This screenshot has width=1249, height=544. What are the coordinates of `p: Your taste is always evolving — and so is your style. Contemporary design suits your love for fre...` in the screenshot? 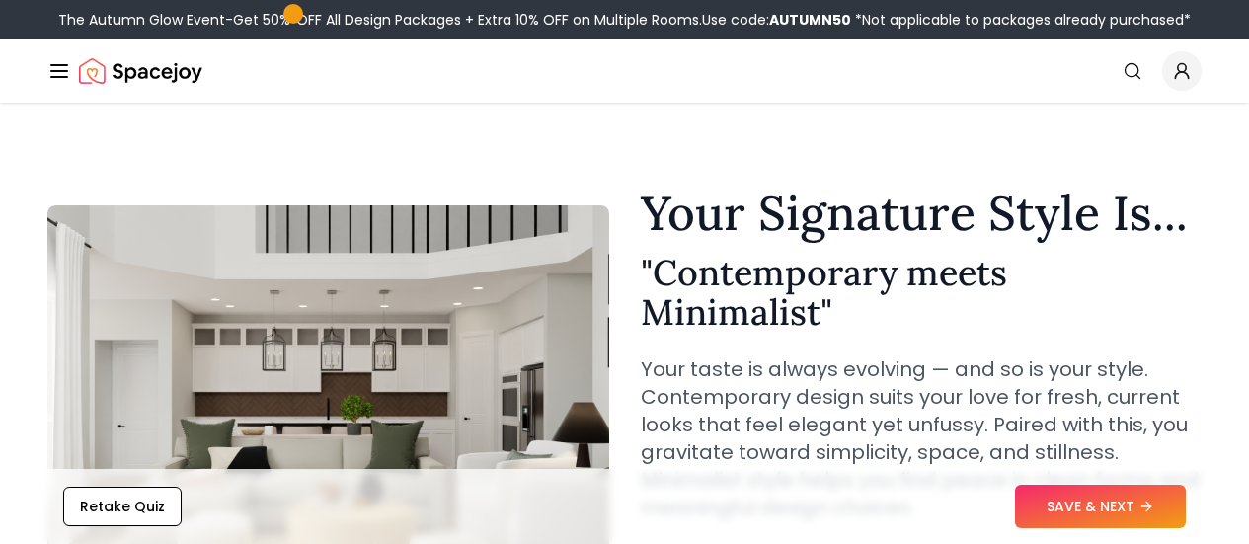 It's located at (921, 438).